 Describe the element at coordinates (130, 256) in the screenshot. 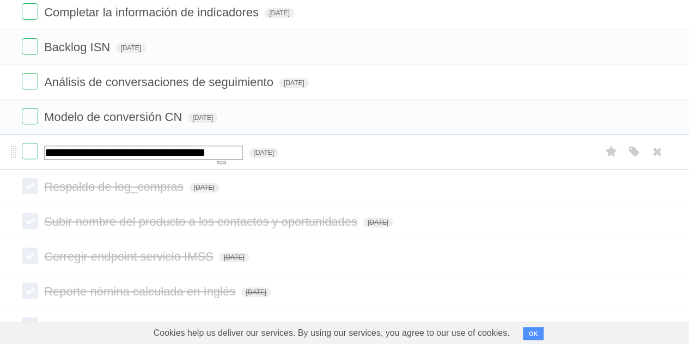

I see `span: Corregir endpoint servicio IMSS` at that location.